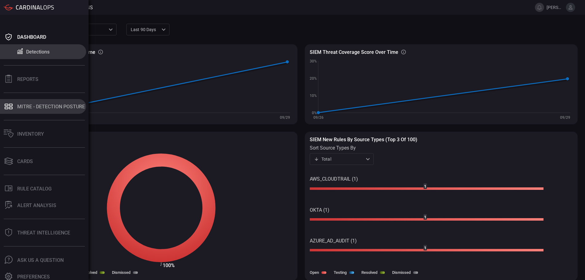 The width and height of the screenshot is (585, 280). I want to click on label: Open, so click(314, 272).